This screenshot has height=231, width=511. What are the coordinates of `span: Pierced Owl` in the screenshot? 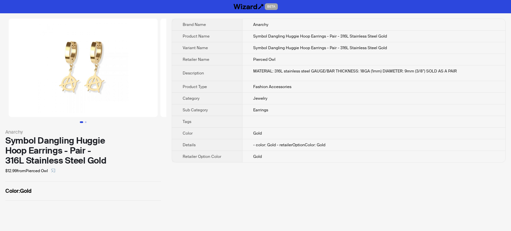 It's located at (264, 60).